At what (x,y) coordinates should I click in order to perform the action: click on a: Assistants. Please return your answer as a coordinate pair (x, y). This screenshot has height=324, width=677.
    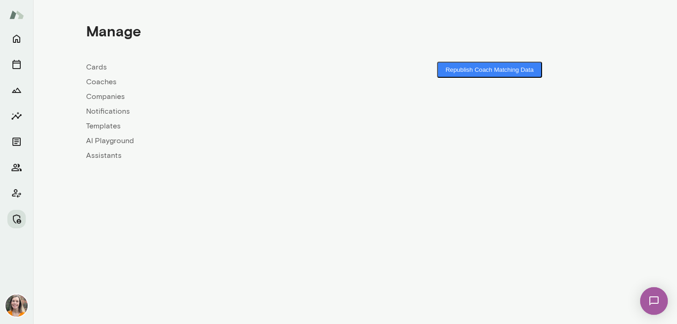
    Looking at the image, I should click on (220, 156).